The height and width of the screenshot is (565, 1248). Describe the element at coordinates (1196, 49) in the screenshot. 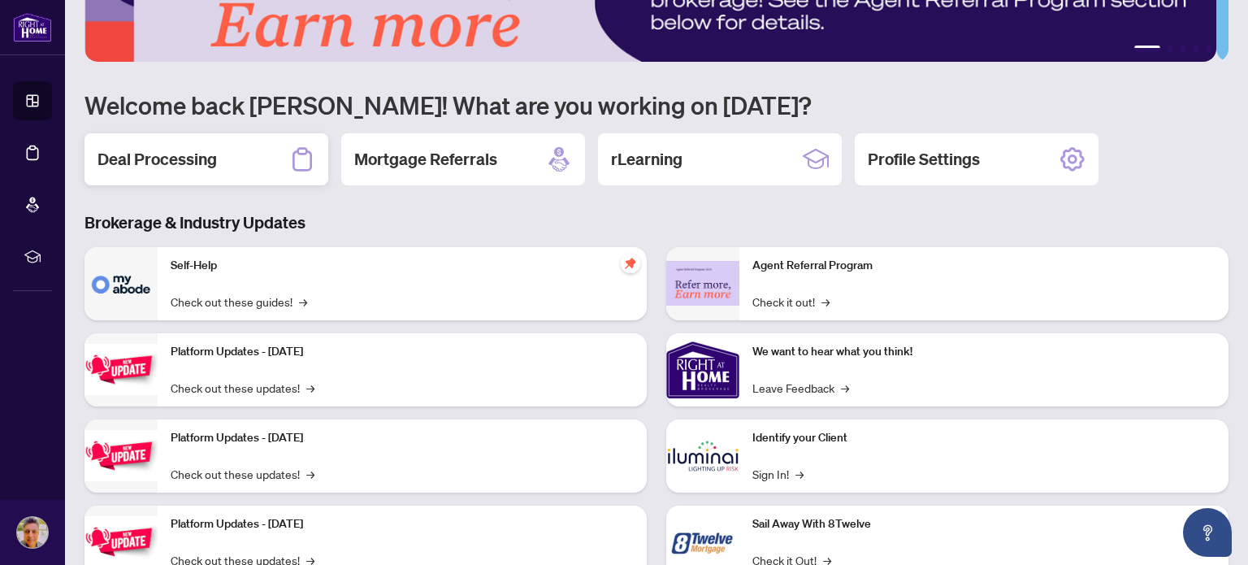

I see `button: 4` at that location.